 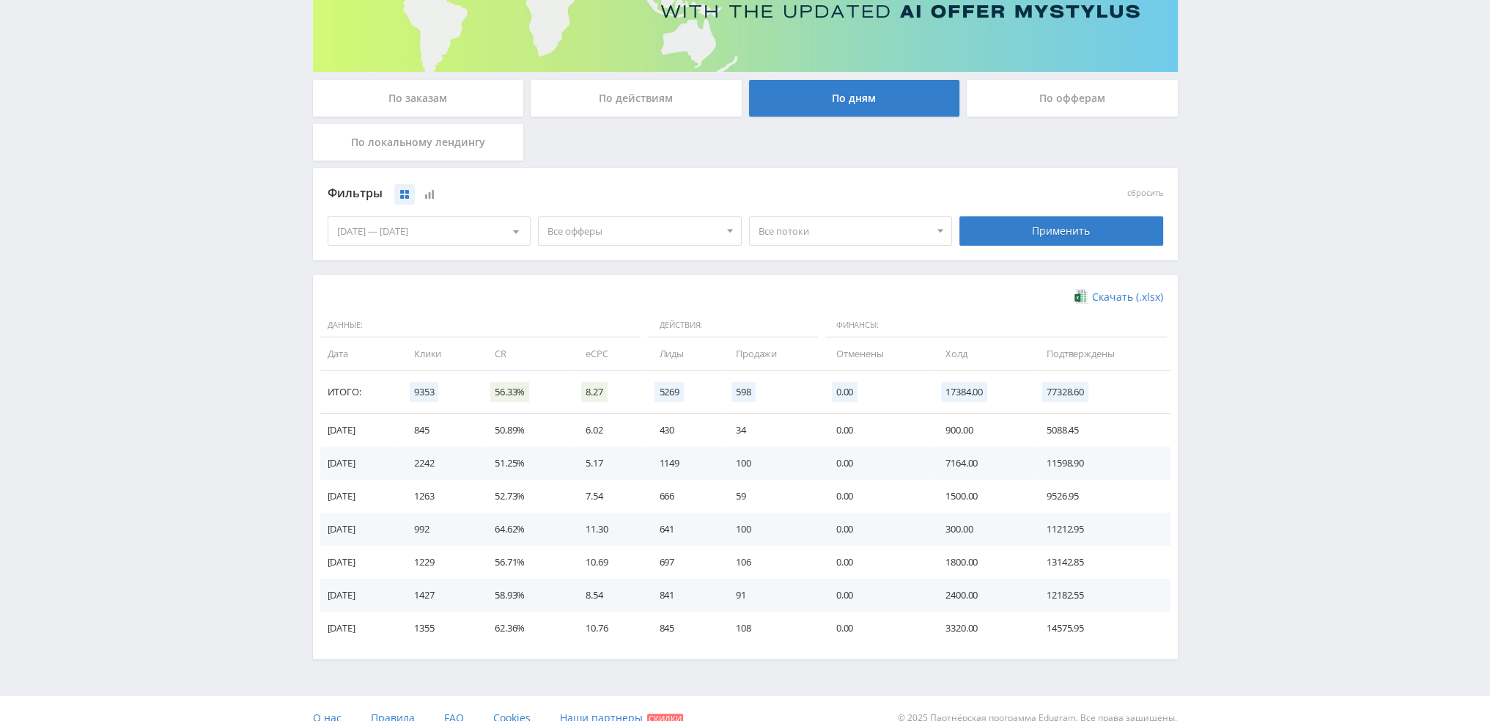 I want to click on td: Клики, so click(x=440, y=353).